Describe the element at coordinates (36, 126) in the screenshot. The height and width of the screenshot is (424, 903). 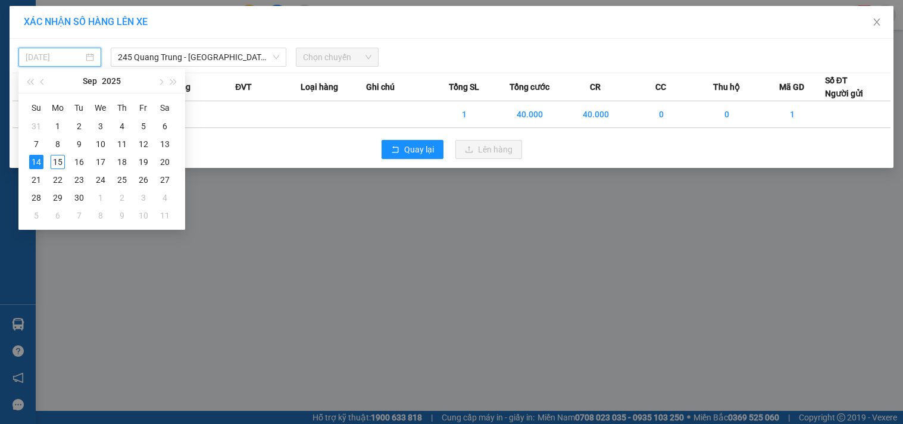
I see `div: 31` at that location.